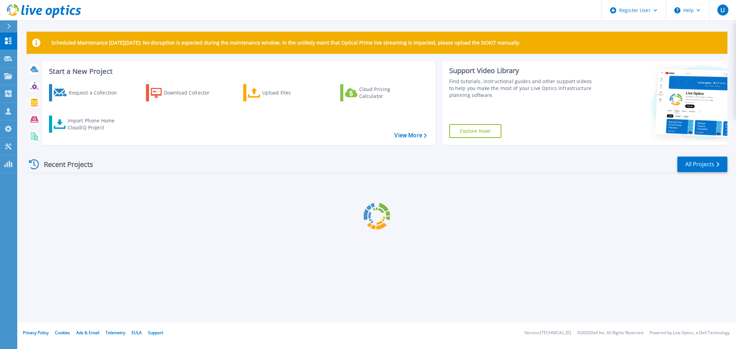  I want to click on div: Import Phone Home CloudIQ Project, so click(95, 124).